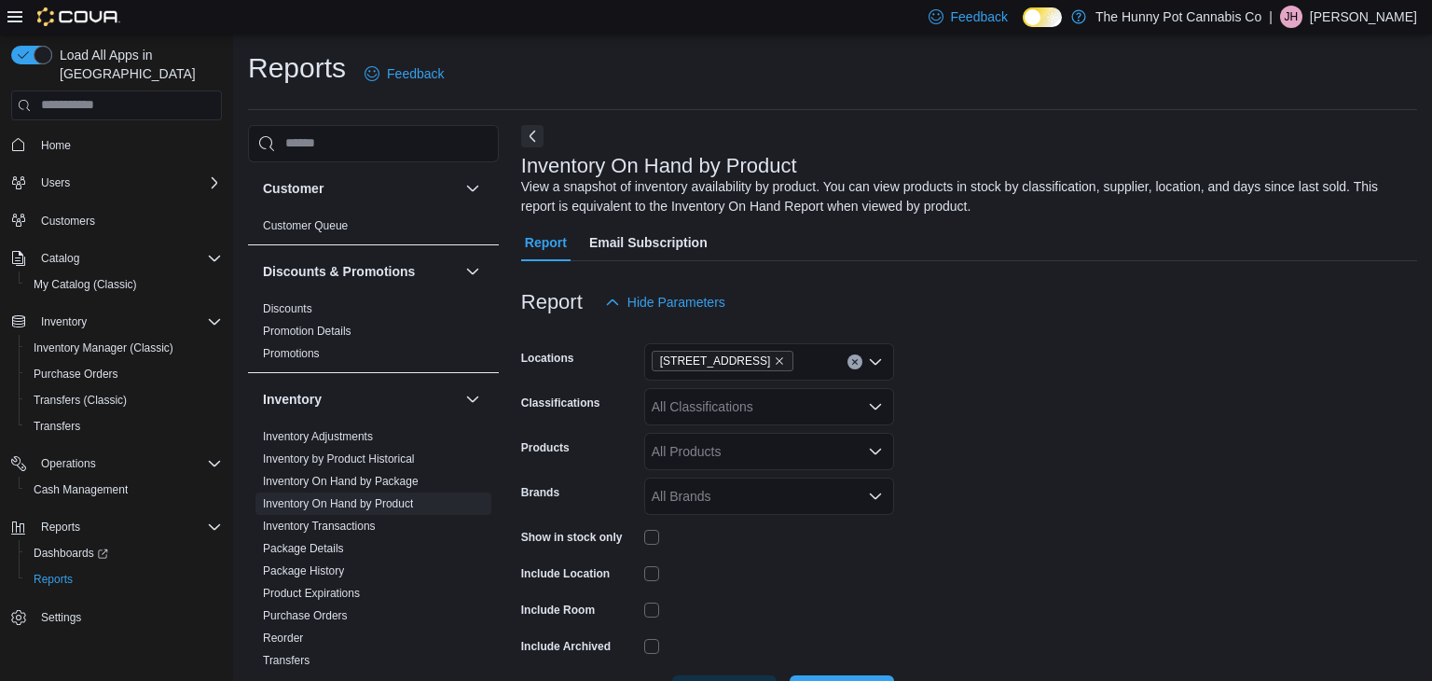 This screenshot has height=681, width=1432. What do you see at coordinates (532, 136) in the screenshot?
I see `button: Next` at bounding box center [532, 136].